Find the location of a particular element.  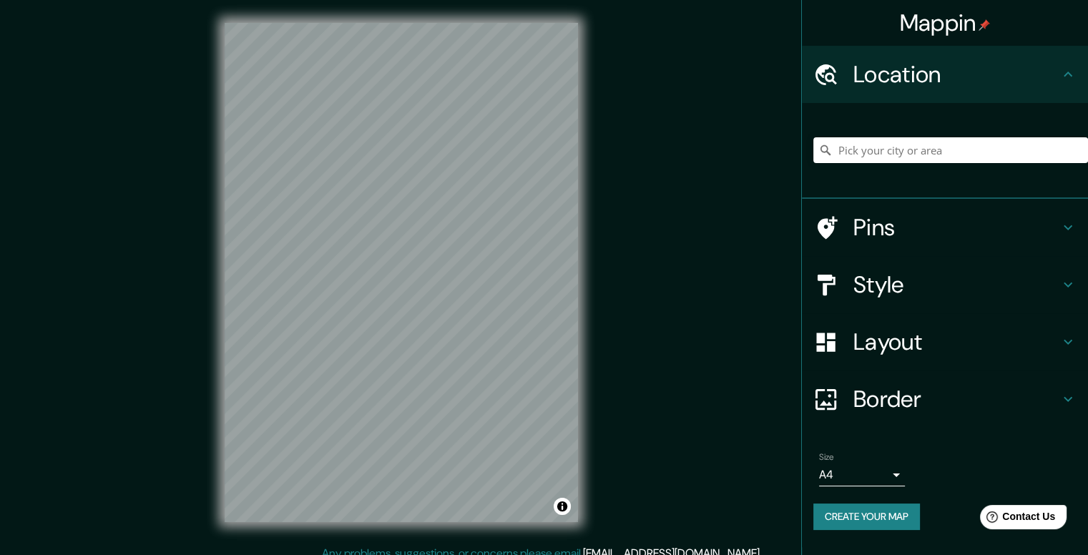

div: Layout is located at coordinates (945, 342).